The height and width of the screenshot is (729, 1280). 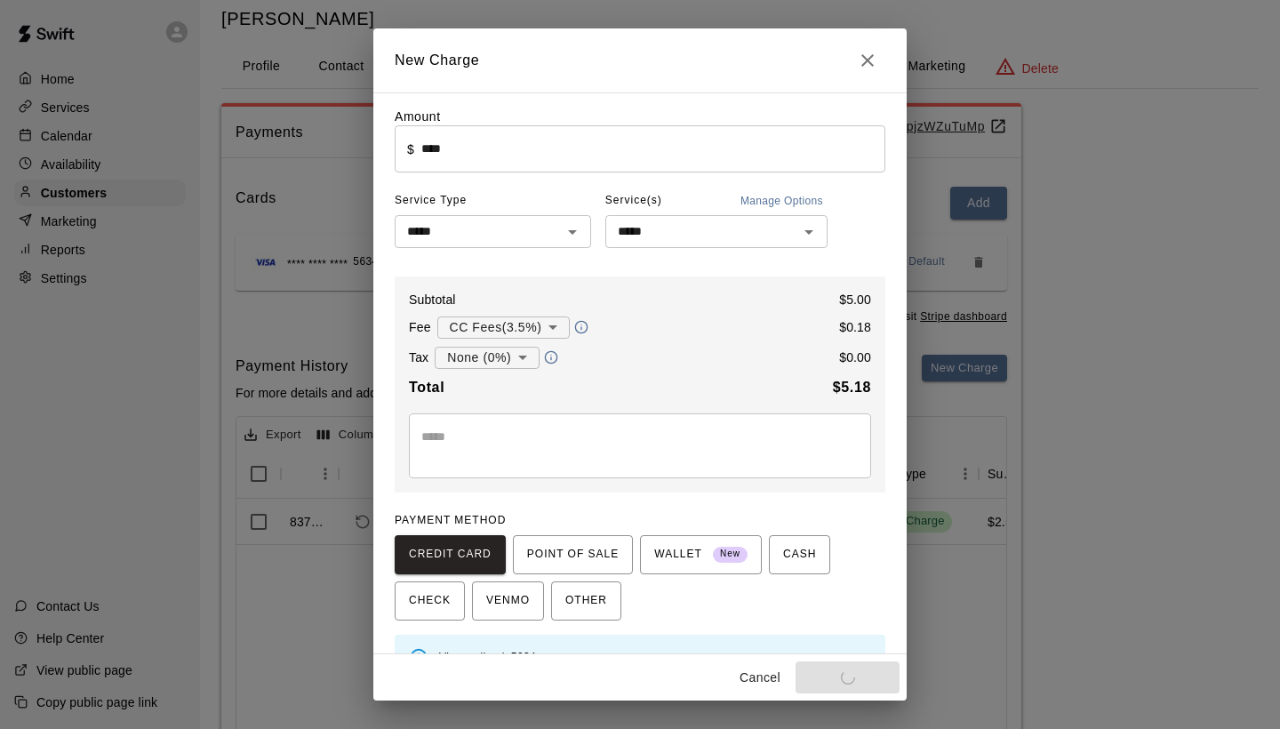 What do you see at coordinates (420, 327) in the screenshot?
I see `p: Fee` at bounding box center [420, 327].